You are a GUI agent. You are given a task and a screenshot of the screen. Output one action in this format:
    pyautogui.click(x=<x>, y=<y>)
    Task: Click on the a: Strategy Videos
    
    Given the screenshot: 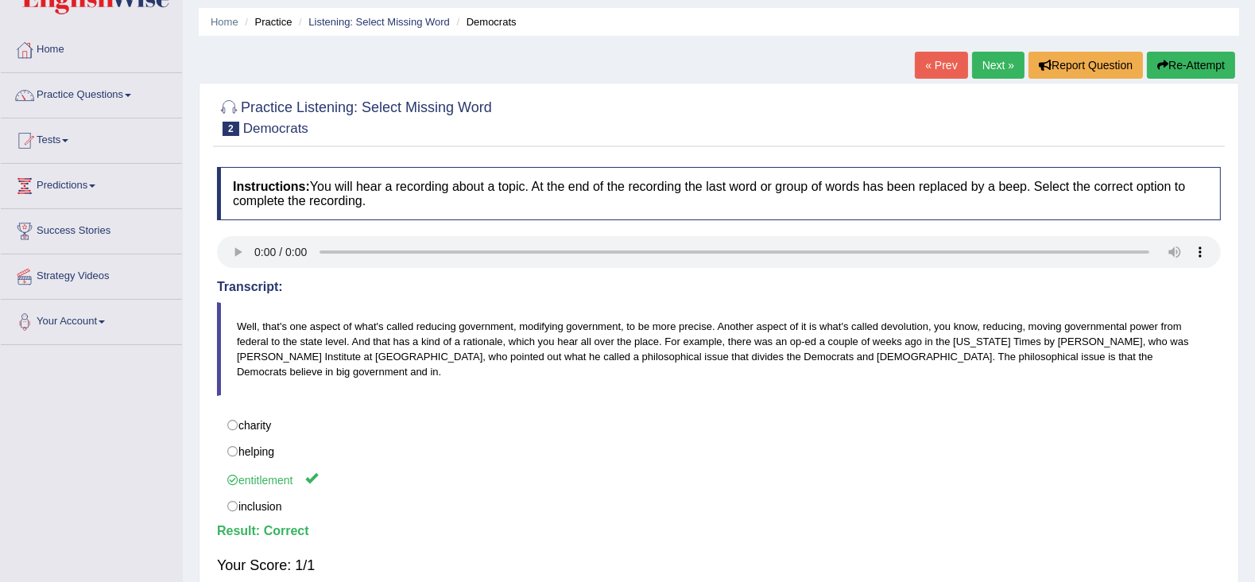 What is the action you would take?
    pyautogui.click(x=91, y=274)
    